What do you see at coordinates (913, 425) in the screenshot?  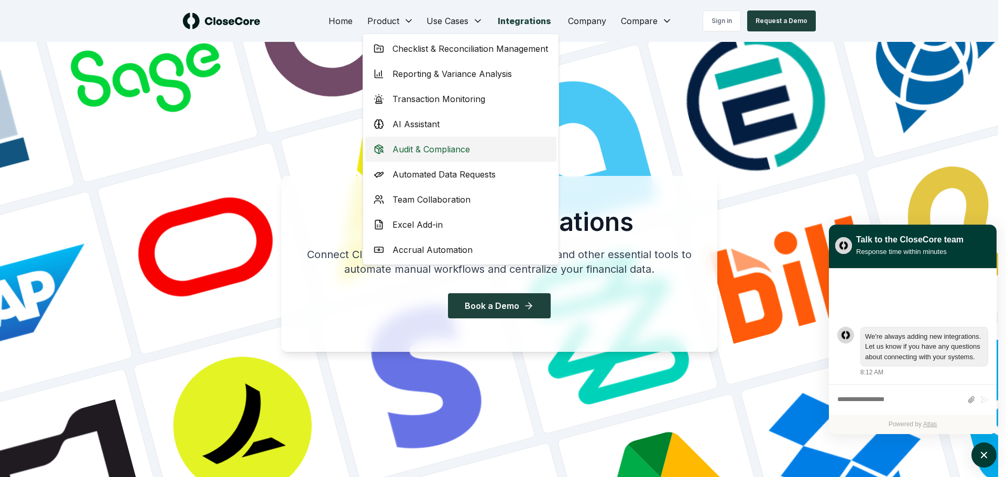 I see `div: Powered by` at bounding box center [913, 425].